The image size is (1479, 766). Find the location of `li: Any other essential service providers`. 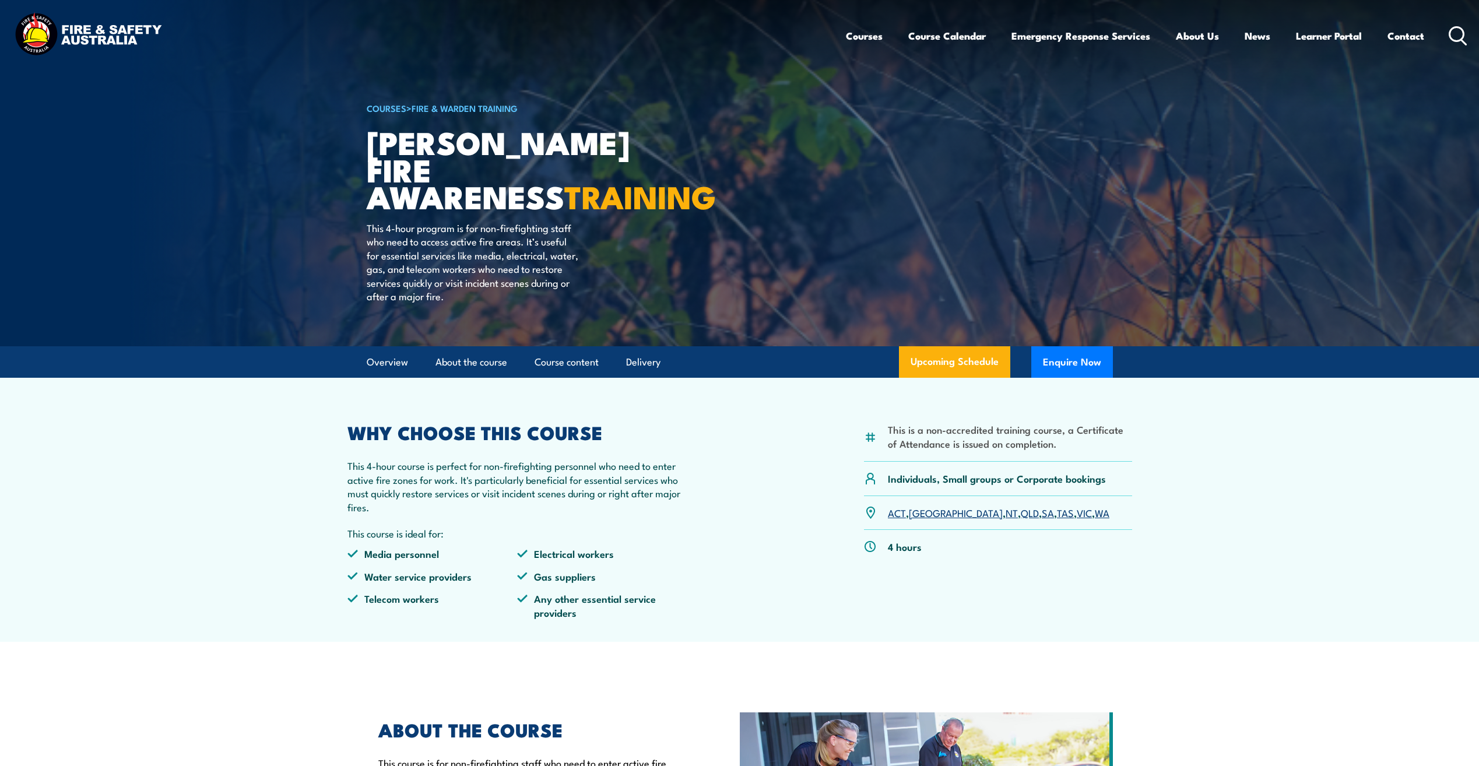

li: Any other essential service providers is located at coordinates (602, 605).